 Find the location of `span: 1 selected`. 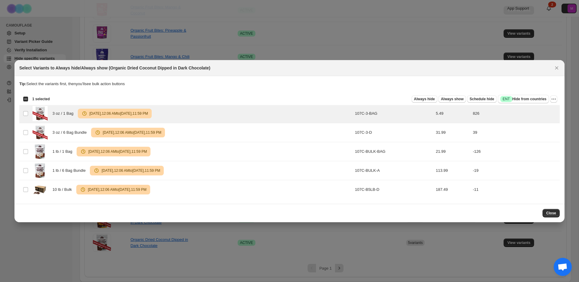

span: 1 selected is located at coordinates (41, 99).